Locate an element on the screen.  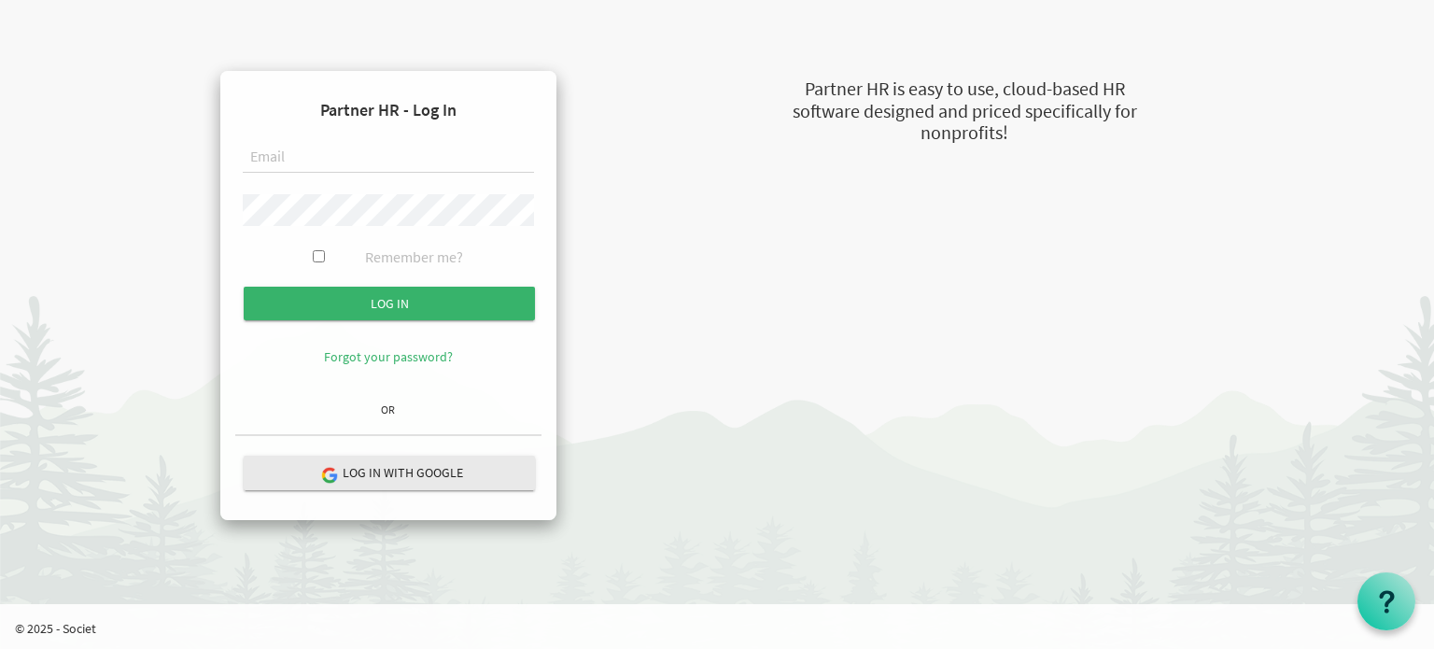
img: google-logo.png is located at coordinates (329, 474).